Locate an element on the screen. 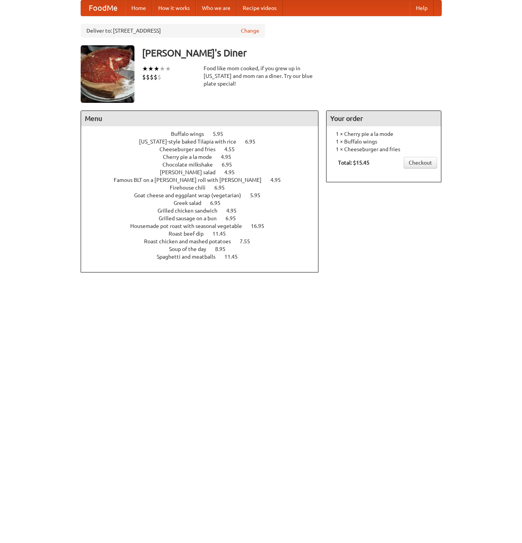 The height and width of the screenshot is (543, 522). span: Chocolate milkshake is located at coordinates (191, 165).